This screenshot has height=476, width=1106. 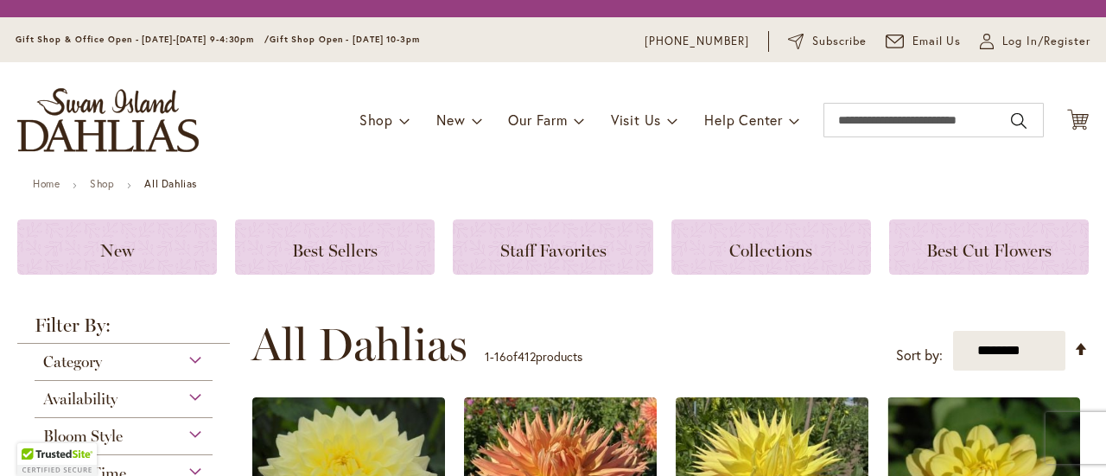 I want to click on a: Subscribe, so click(x=827, y=41).